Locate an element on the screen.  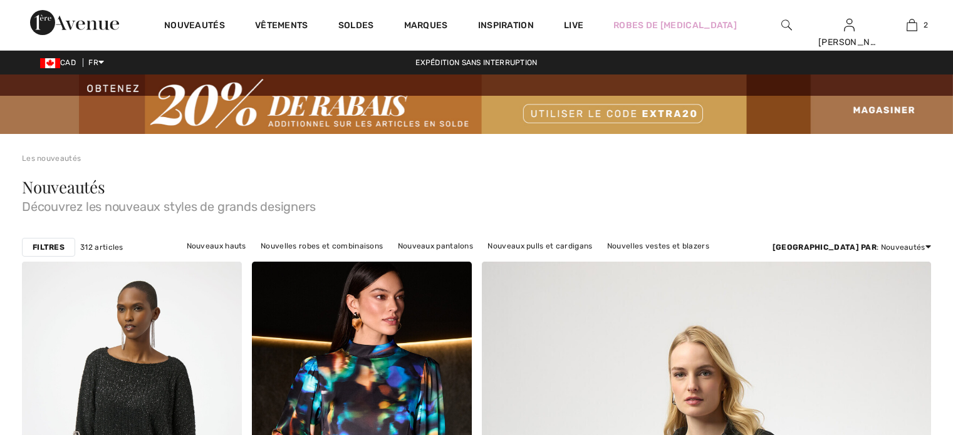
a: Soldes is located at coordinates (356, 26).